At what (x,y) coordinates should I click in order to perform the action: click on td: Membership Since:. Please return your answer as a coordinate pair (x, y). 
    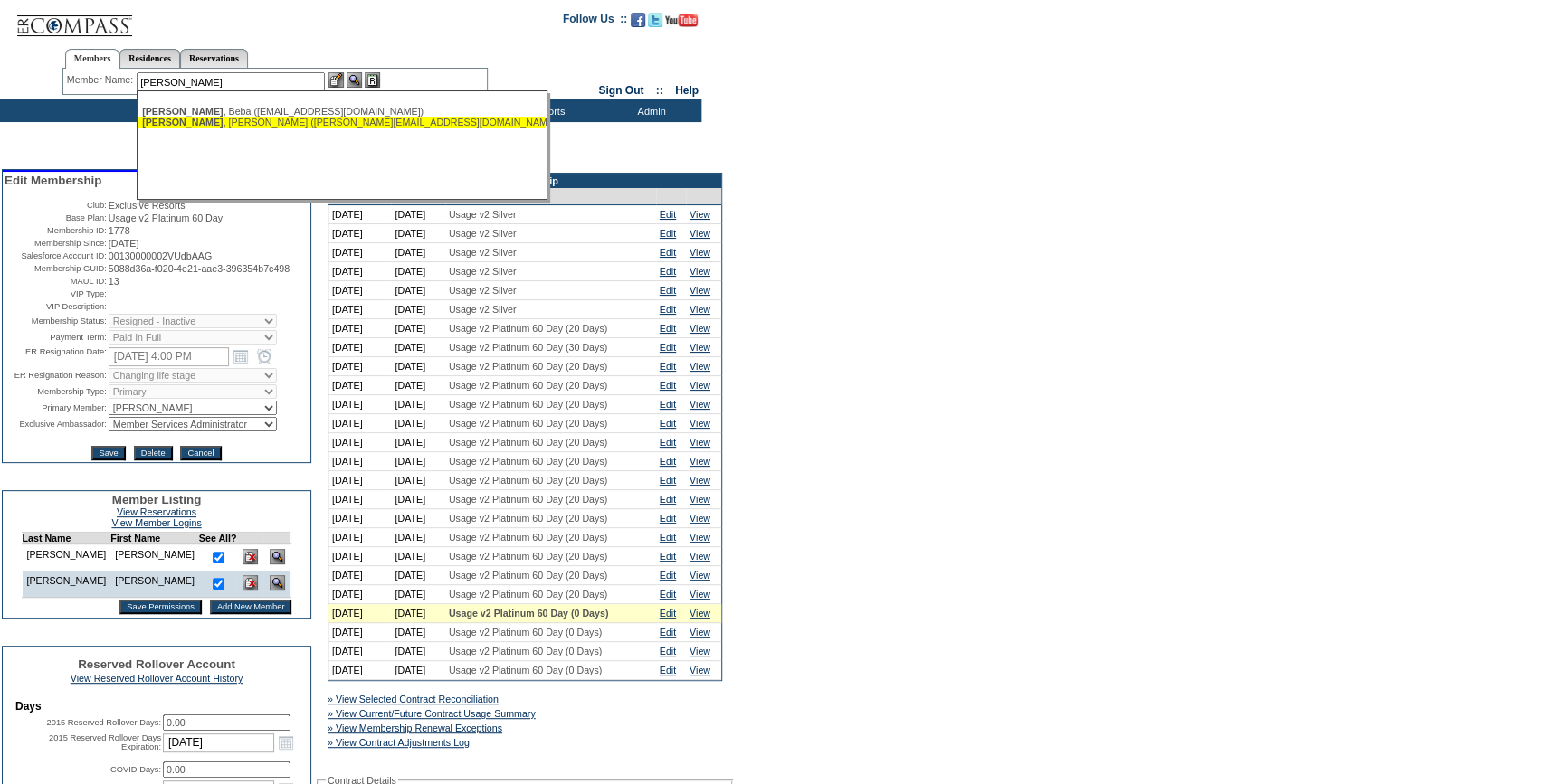
    Looking at the image, I should click on (55, 243).